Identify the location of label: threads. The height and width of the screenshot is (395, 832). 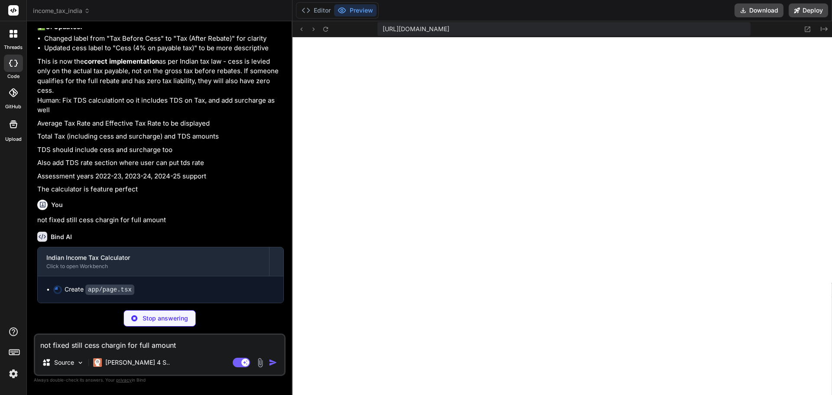
(13, 47).